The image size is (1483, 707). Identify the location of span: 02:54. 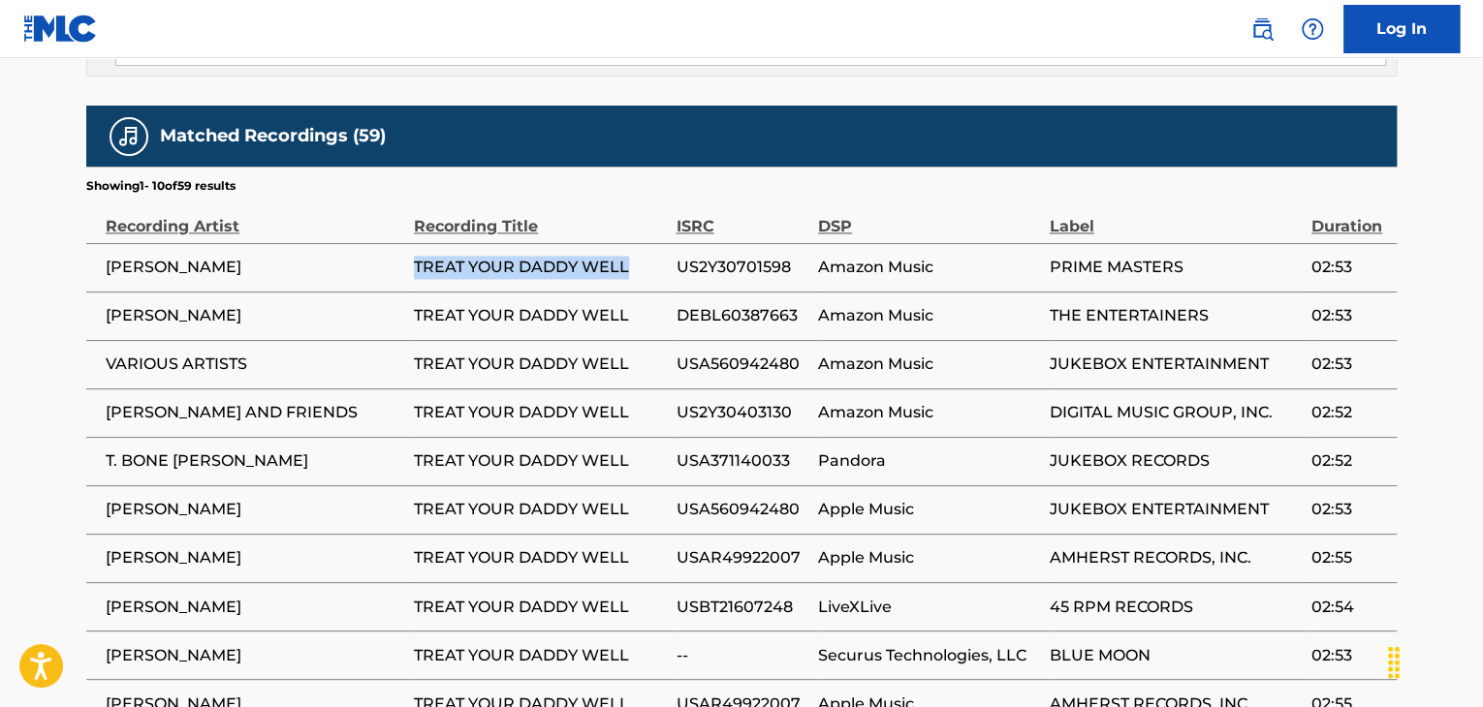
(1349, 607).